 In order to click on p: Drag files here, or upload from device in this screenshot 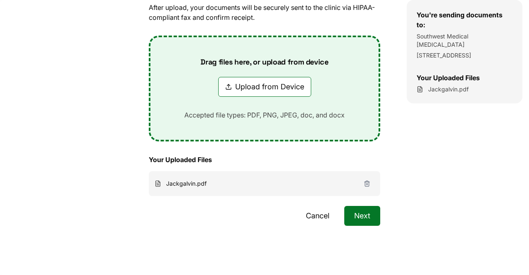, I will do `click(264, 62)`.